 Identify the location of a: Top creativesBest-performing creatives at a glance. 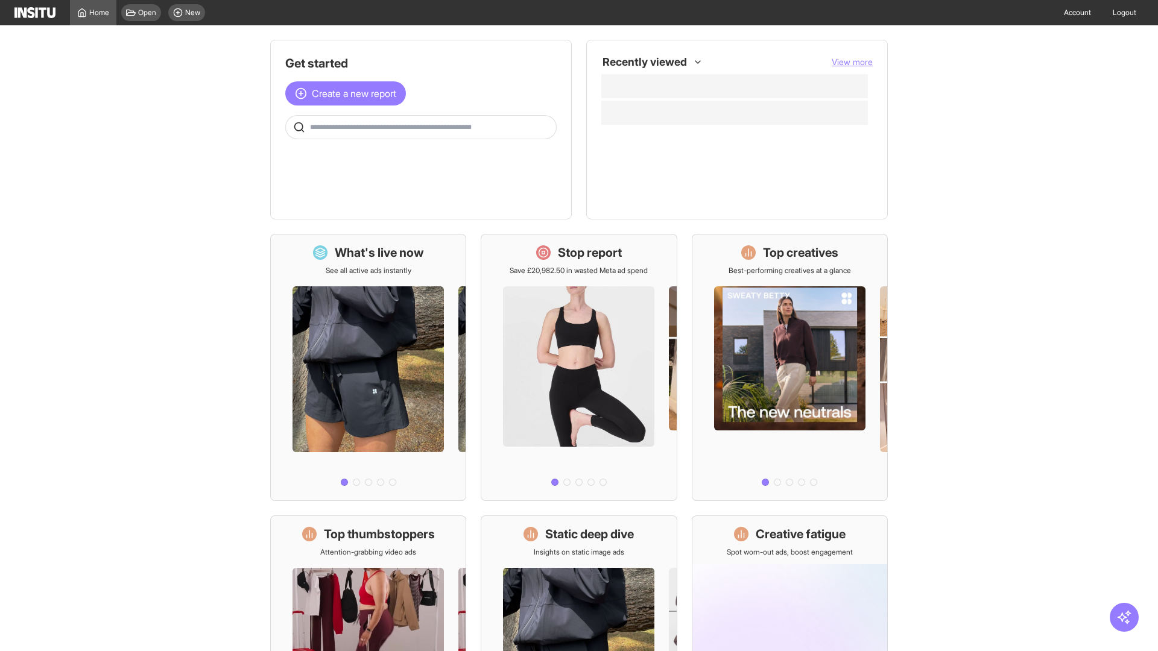
(789, 367).